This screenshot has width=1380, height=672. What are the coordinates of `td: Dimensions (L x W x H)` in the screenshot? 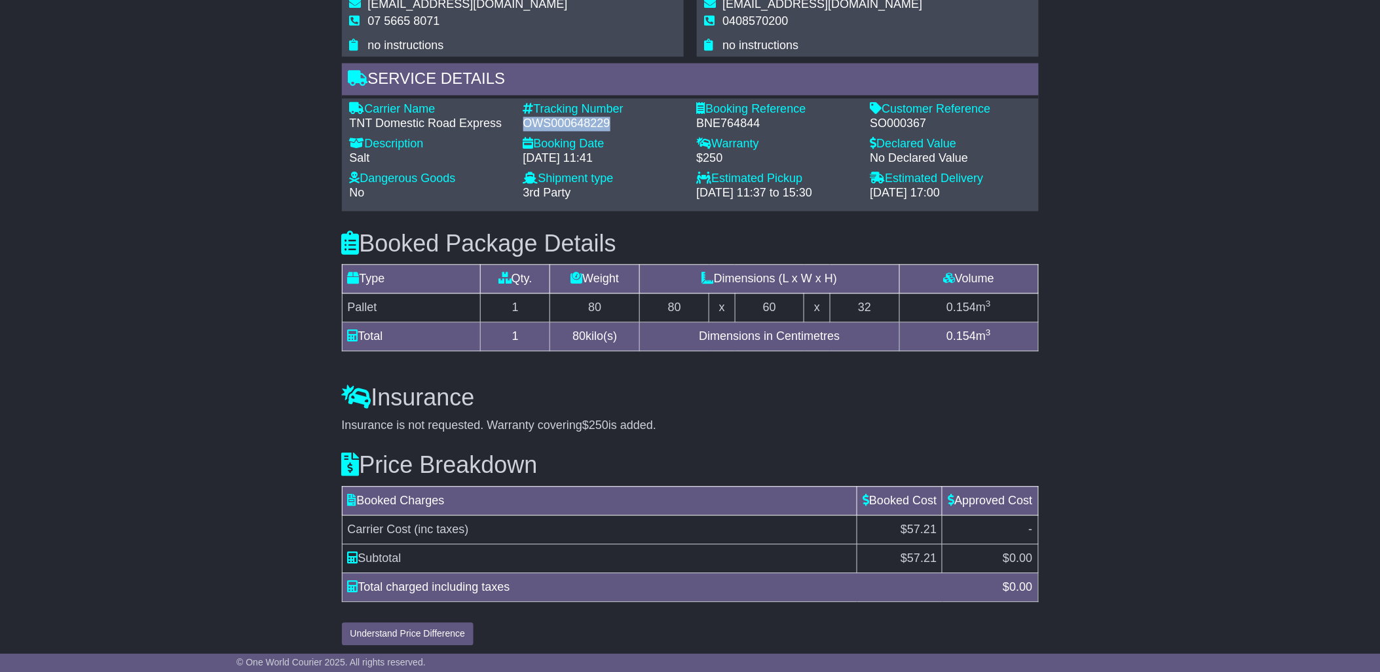 It's located at (770, 280).